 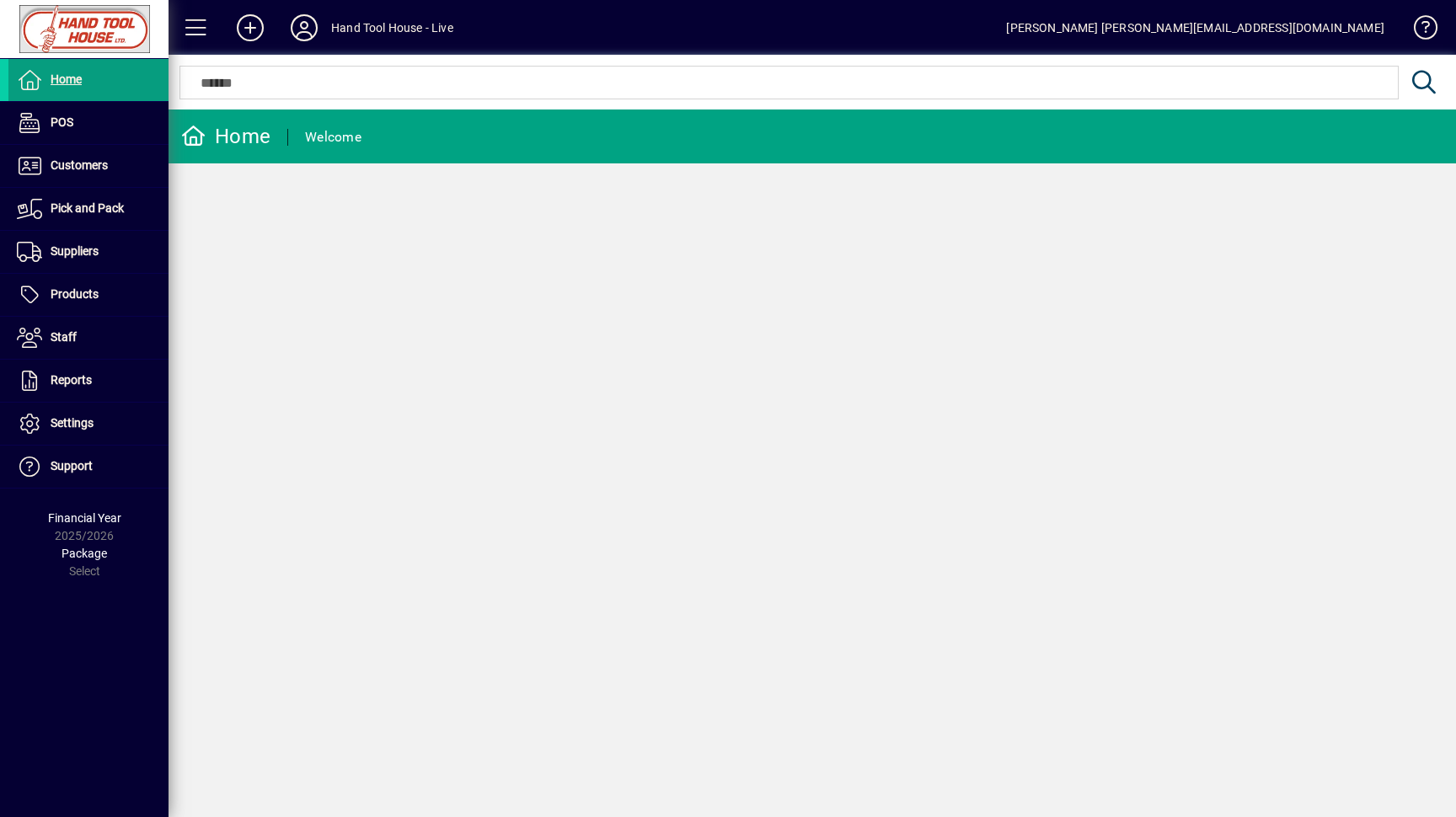 I want to click on div: Hand Tool House - Live, so click(x=392, y=28).